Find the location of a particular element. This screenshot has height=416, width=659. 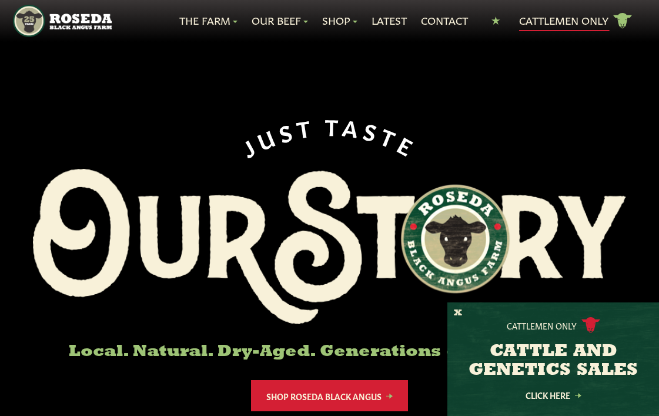

p: Cattlemen Only is located at coordinates (541, 325).